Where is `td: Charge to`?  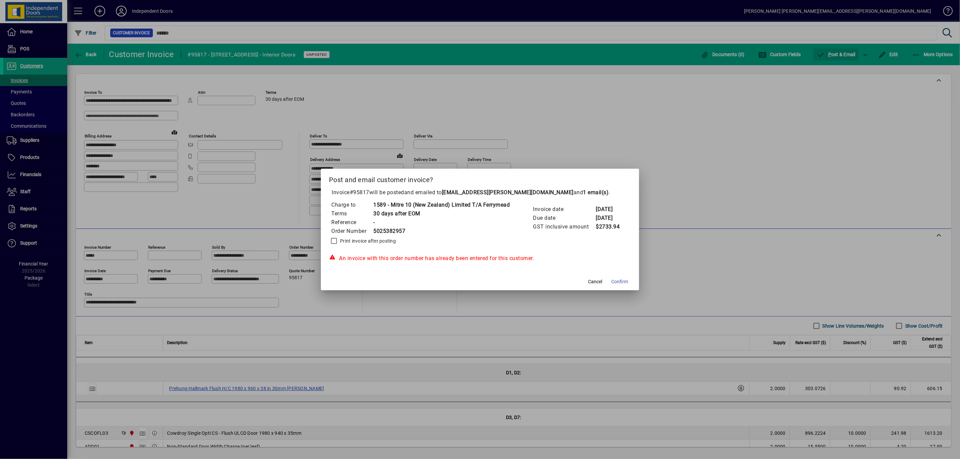 td: Charge to is located at coordinates (352, 205).